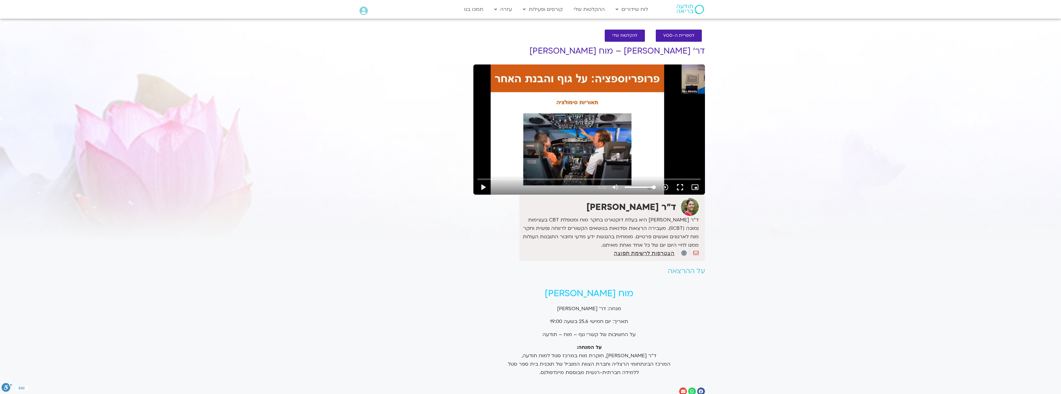 The height and width of the screenshot is (394, 1061). I want to click on span: לספריית ה-VOD, so click(679, 35).